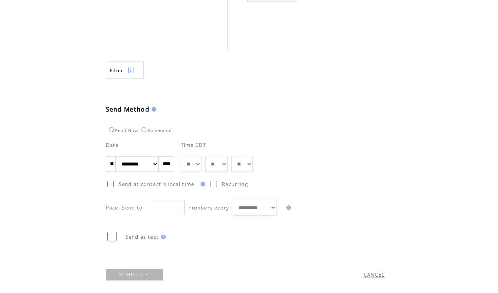 This screenshot has width=498, height=293. I want to click on span: Recurring, so click(235, 184).